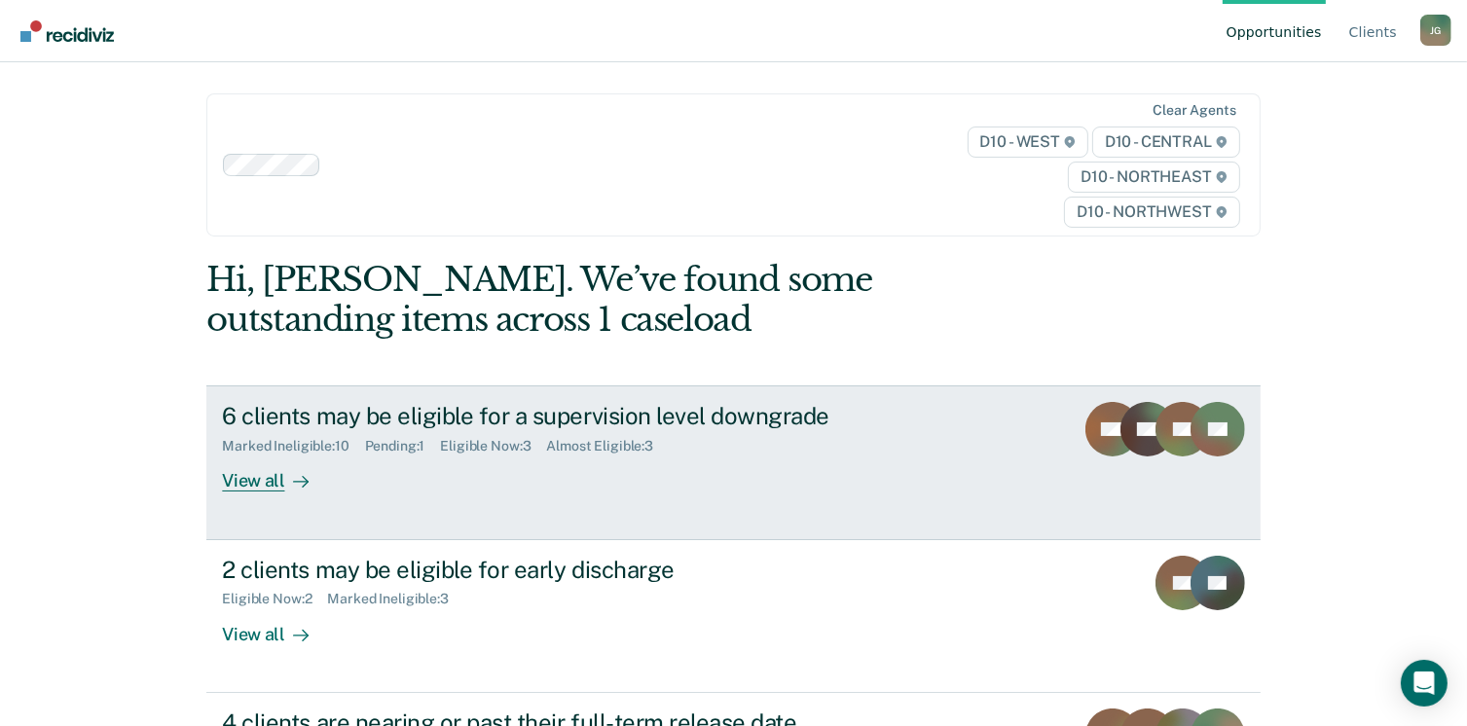 The height and width of the screenshot is (726, 1467). Describe the element at coordinates (564, 569) in the screenshot. I see `div: 2 clients may be eligible for early discharge` at that location.